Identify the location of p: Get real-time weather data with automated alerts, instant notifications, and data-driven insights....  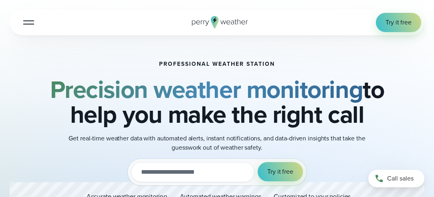
(217, 143).